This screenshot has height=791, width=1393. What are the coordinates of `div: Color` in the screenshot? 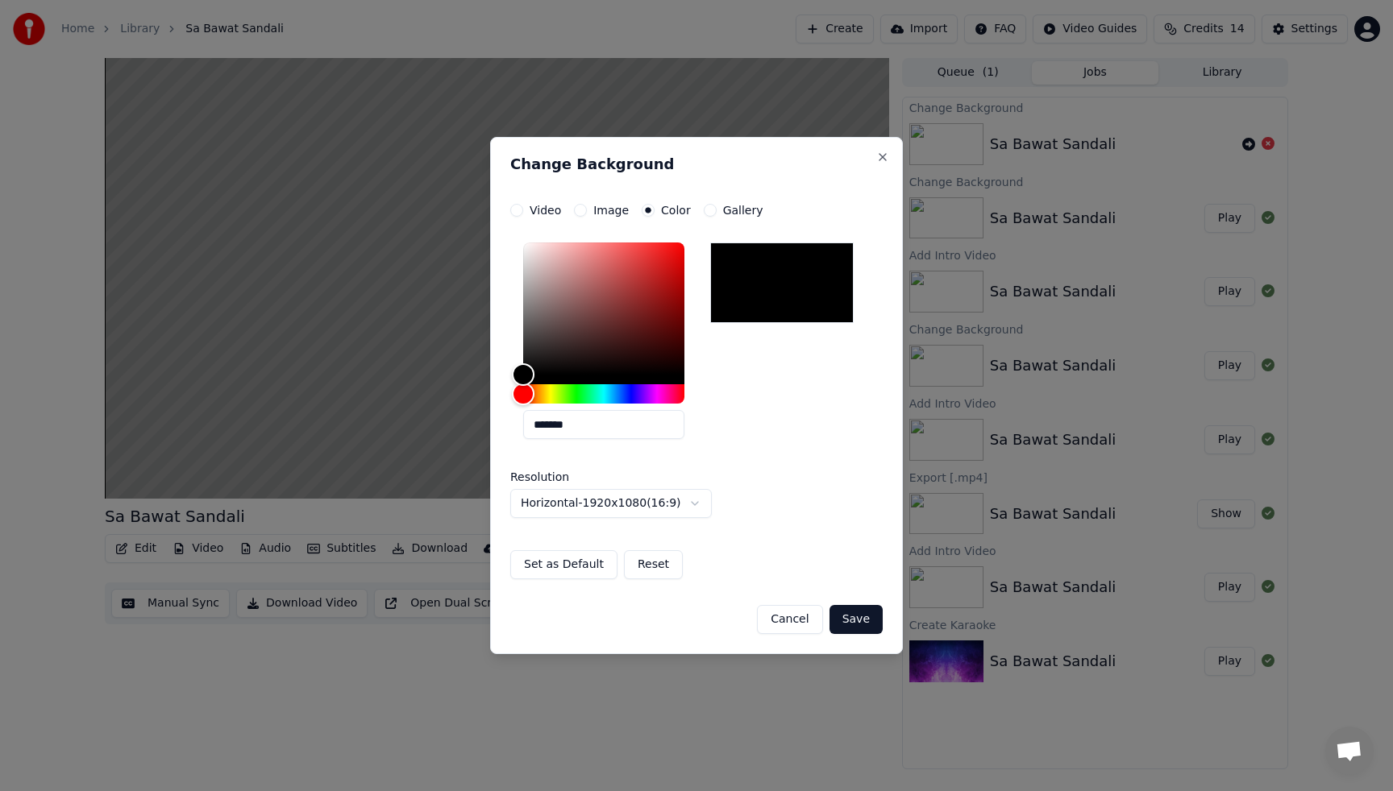 It's located at (604, 309).